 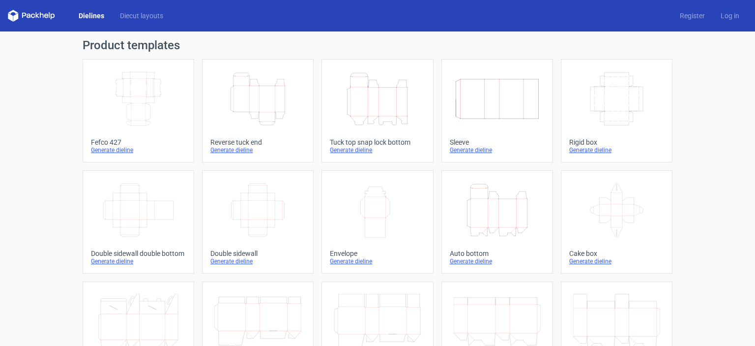 I want to click on a: Reverse tuck endGenerate dieline, so click(x=258, y=111).